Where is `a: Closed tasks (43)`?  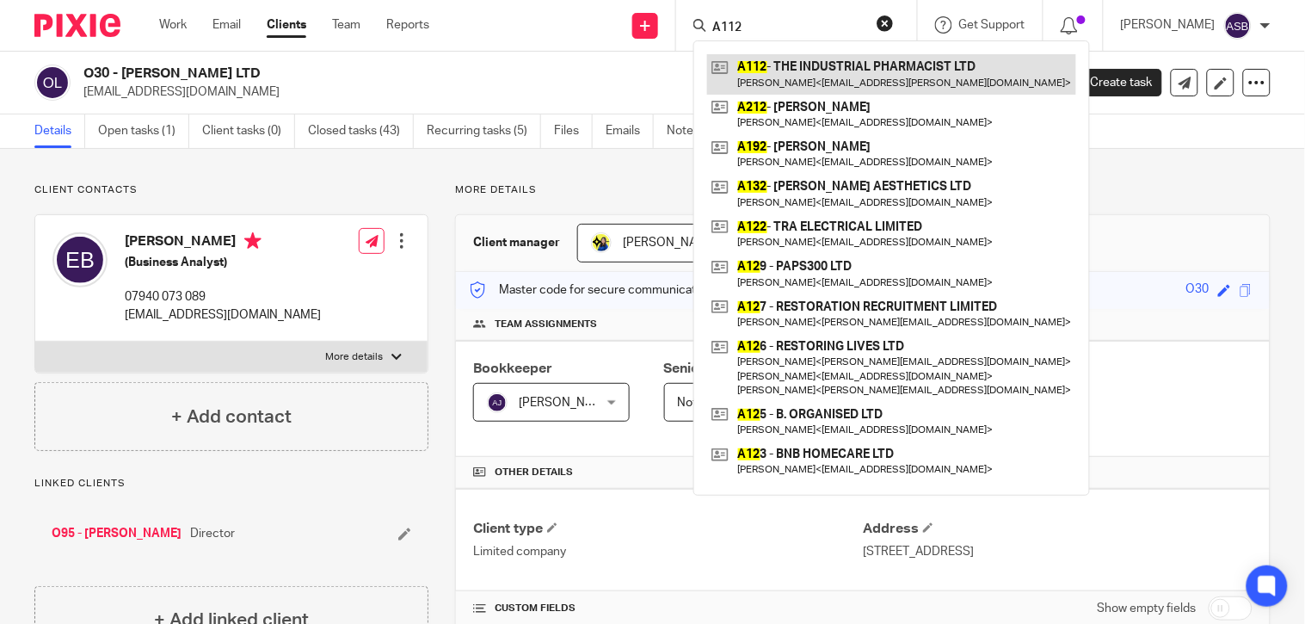
a: Closed tasks (43) is located at coordinates (360, 131).